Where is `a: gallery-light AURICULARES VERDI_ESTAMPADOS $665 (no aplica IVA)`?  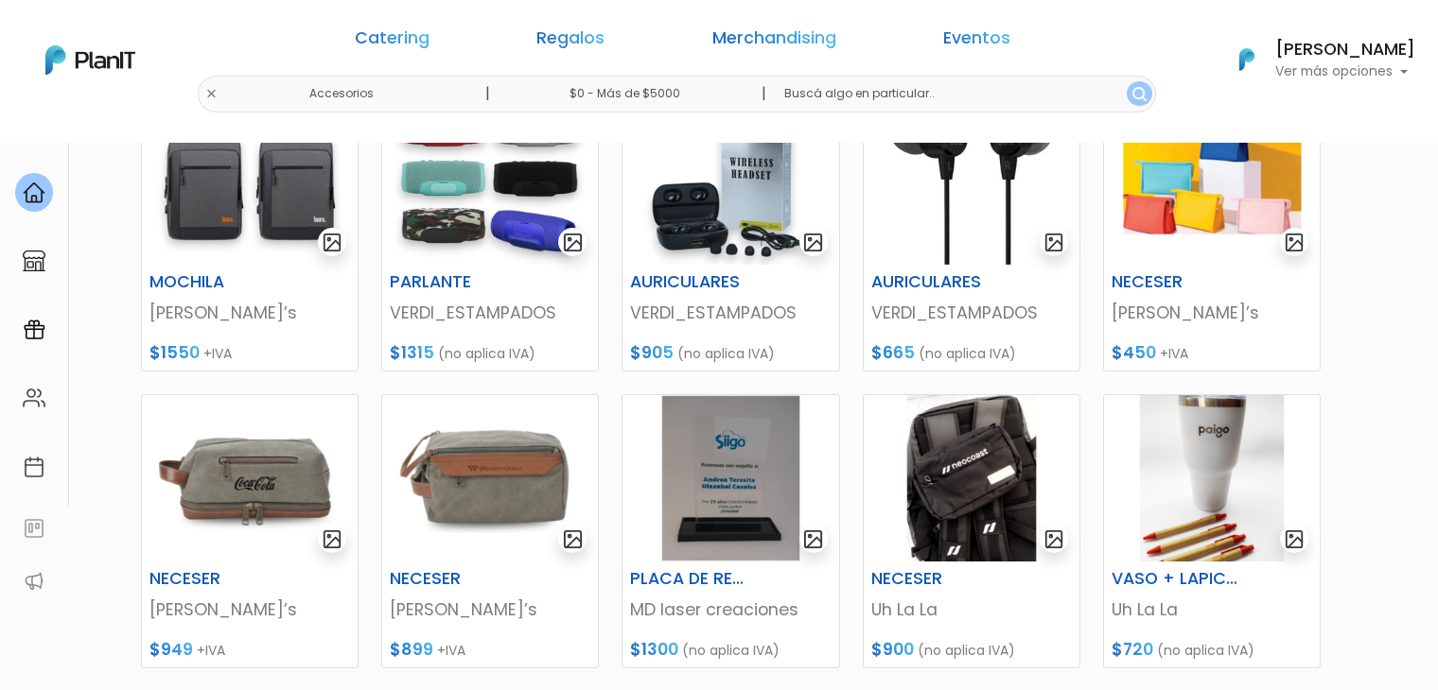 a: gallery-light AURICULARES VERDI_ESTAMPADOS $665 (no aplica IVA) is located at coordinates (971, 235).